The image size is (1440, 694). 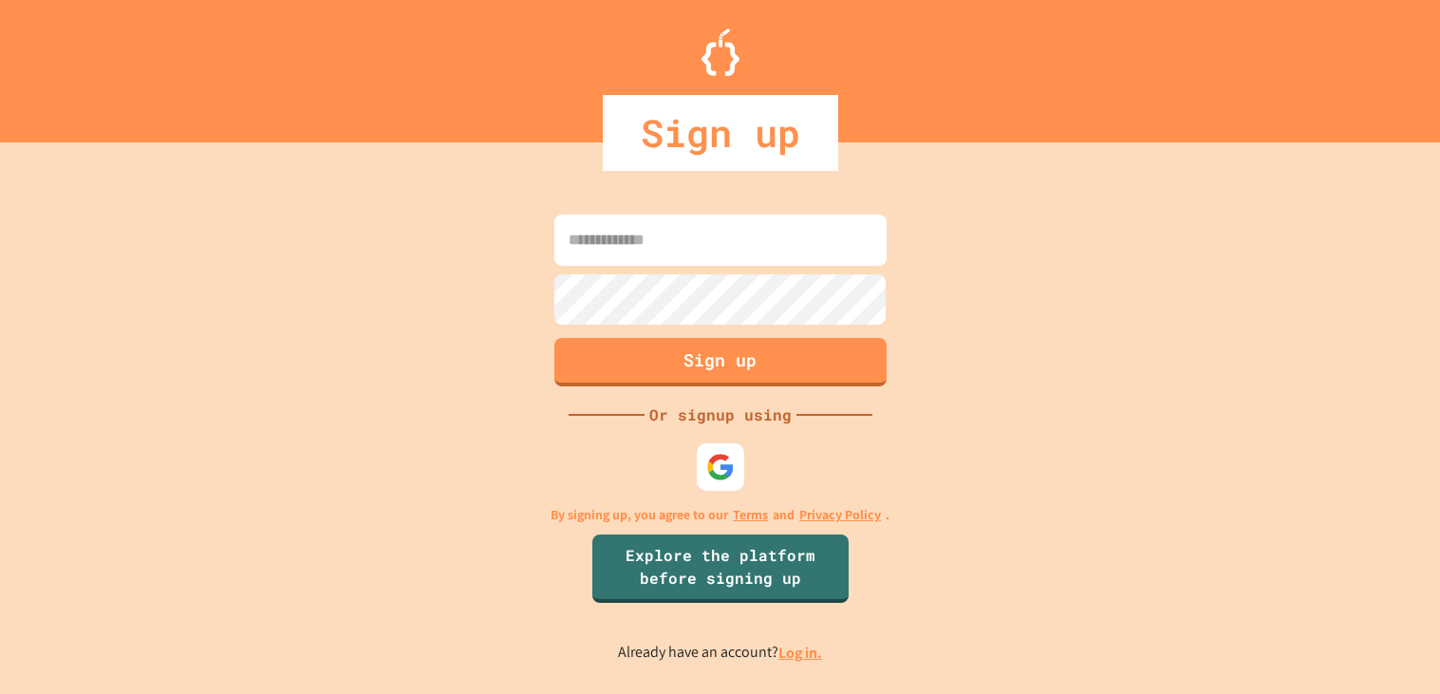 What do you see at coordinates (720, 133) in the screenshot?
I see `div: Sign up` at bounding box center [720, 133].